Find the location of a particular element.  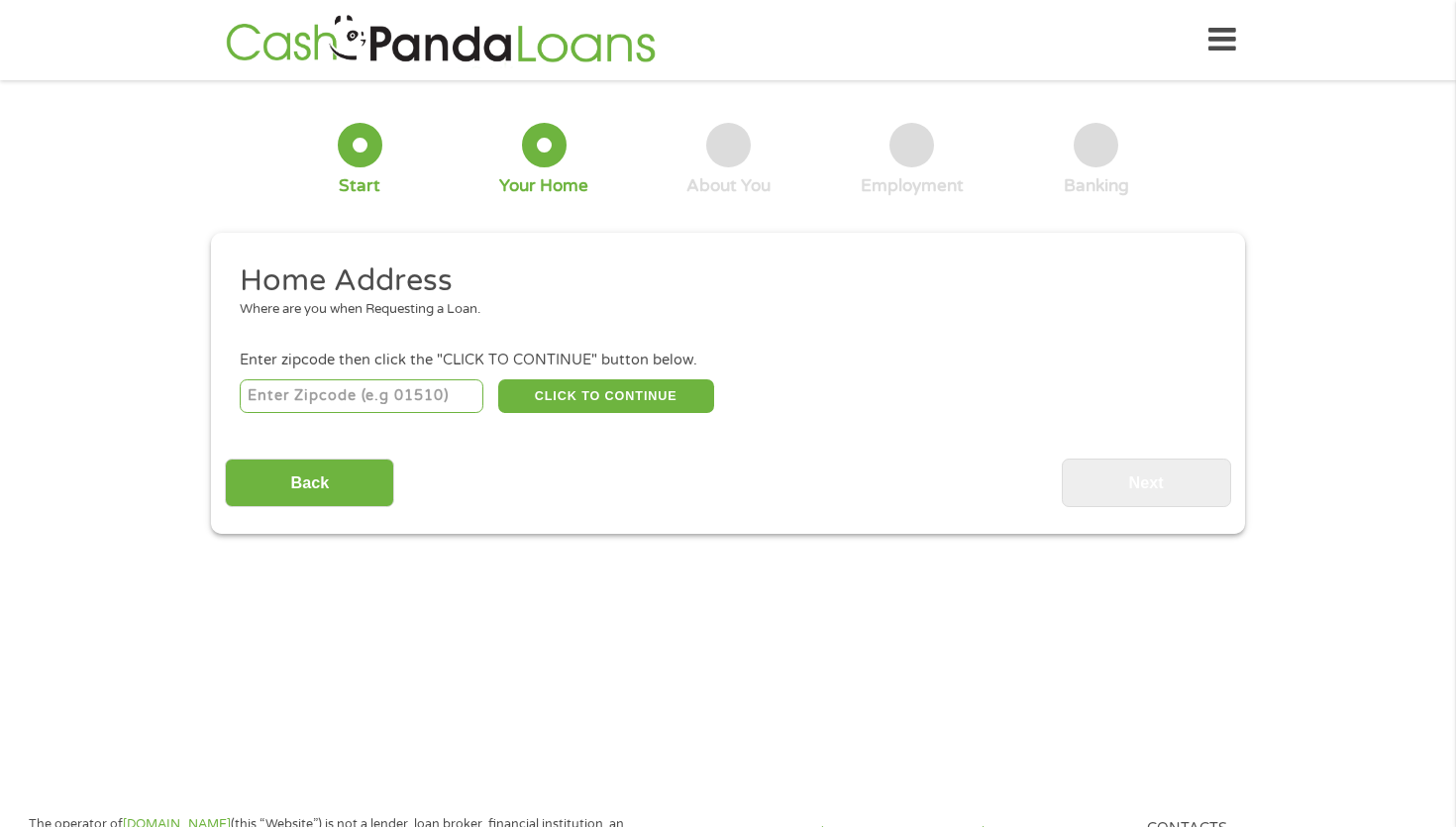

h2: Home Address is located at coordinates (722, 281).